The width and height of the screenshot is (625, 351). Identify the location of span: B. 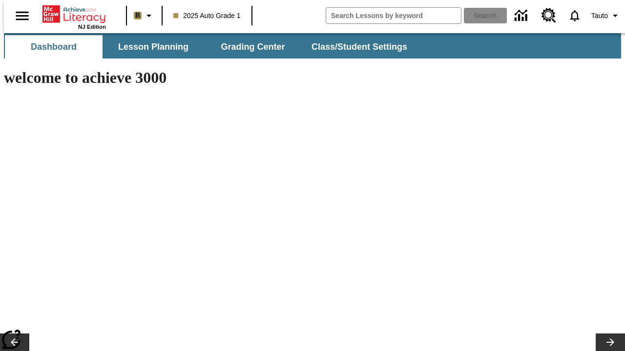
(138, 15).